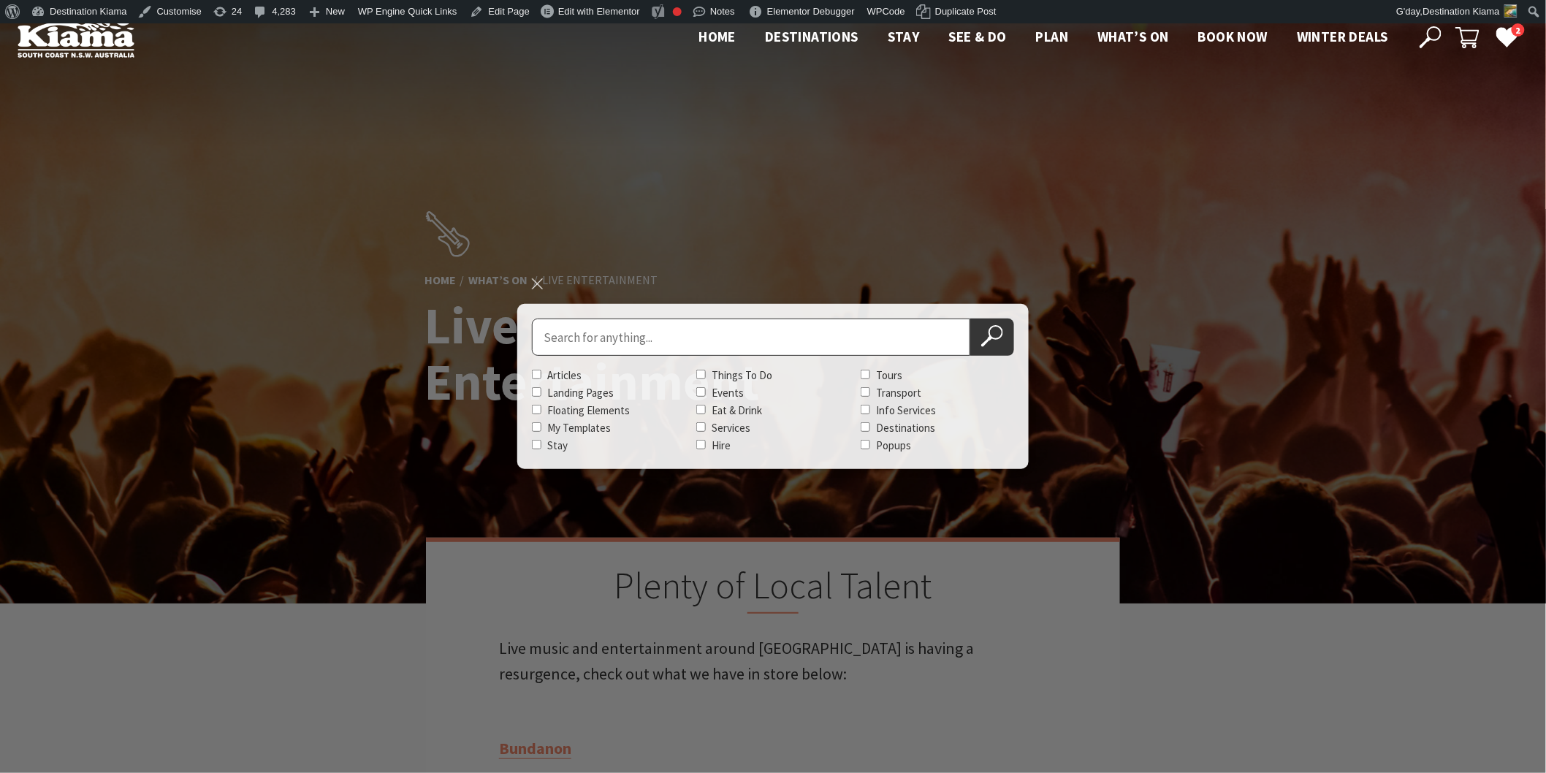 The width and height of the screenshot is (1546, 773). I want to click on label: Info Services, so click(906, 410).